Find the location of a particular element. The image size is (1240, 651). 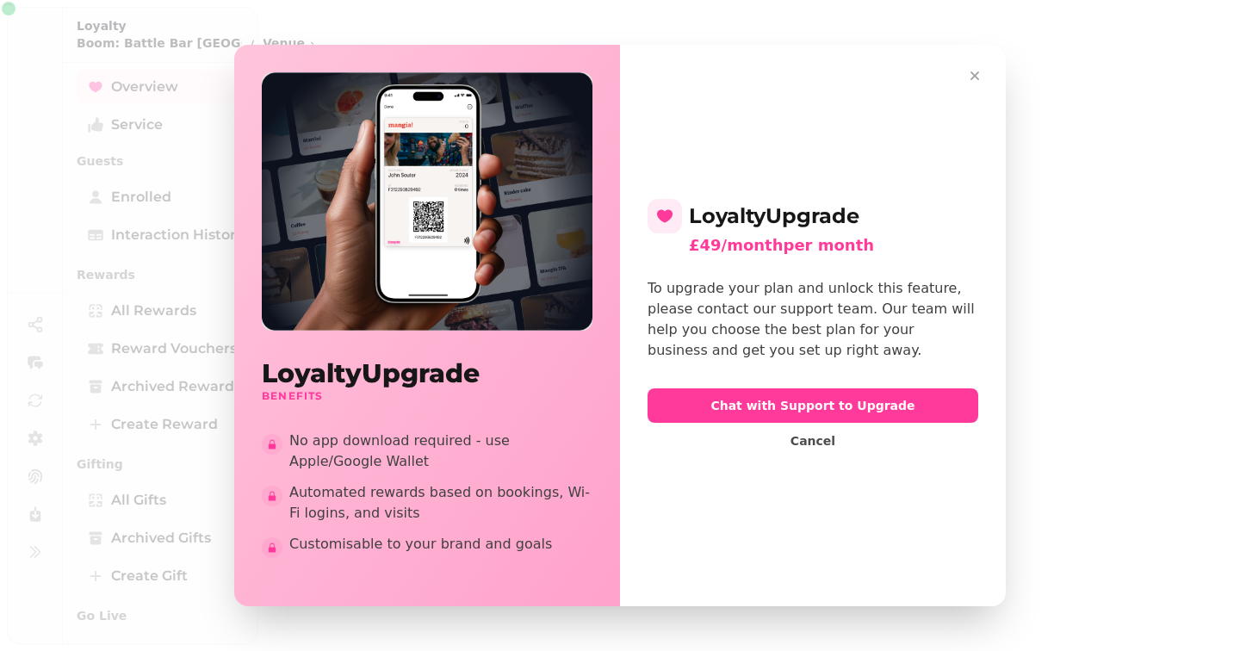

button: Cancel is located at coordinates (813, 441).